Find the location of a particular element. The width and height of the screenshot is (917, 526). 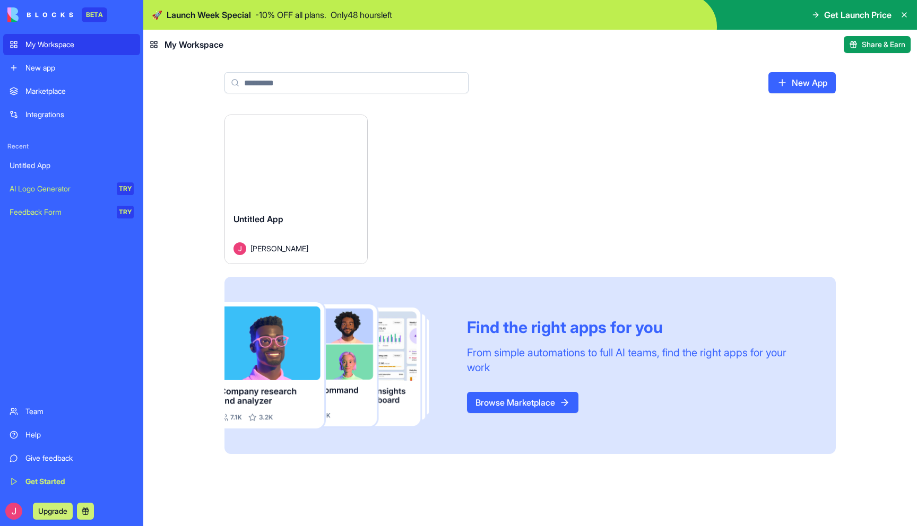

p: - 10 % OFF all plans. is located at coordinates (291, 15).